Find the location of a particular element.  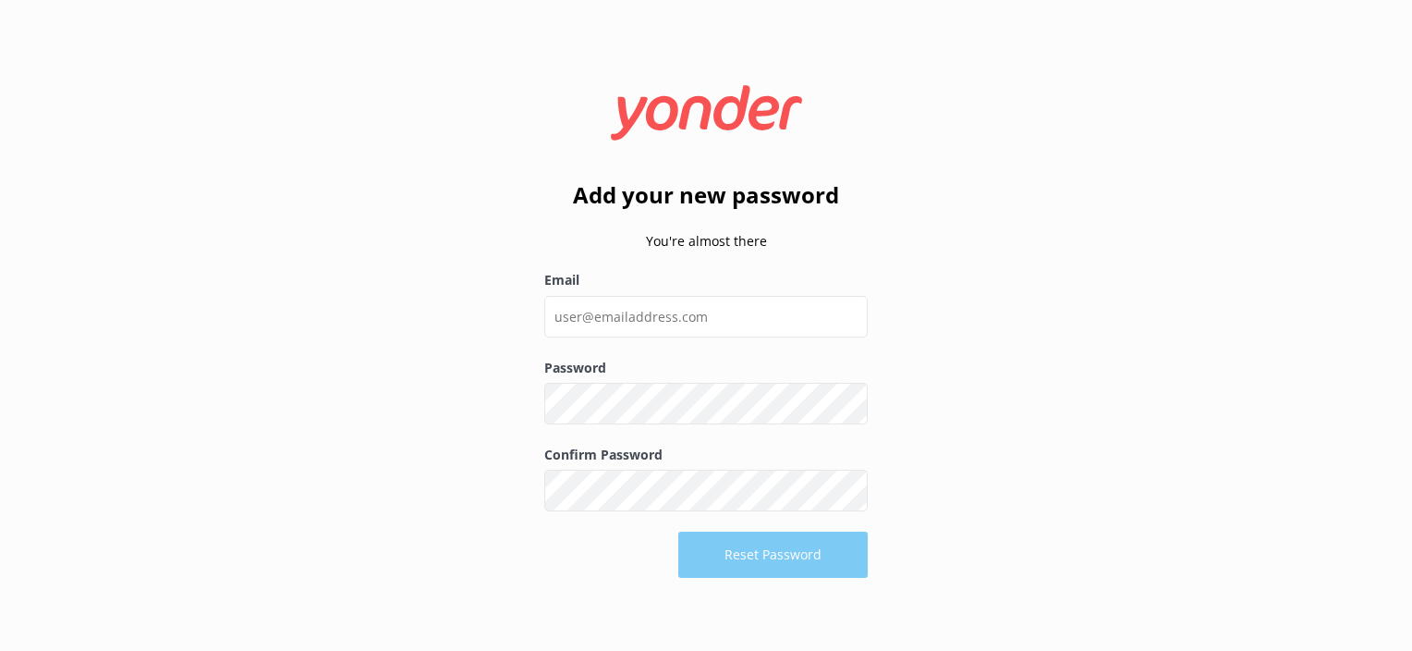

label: Email is located at coordinates (706, 280).